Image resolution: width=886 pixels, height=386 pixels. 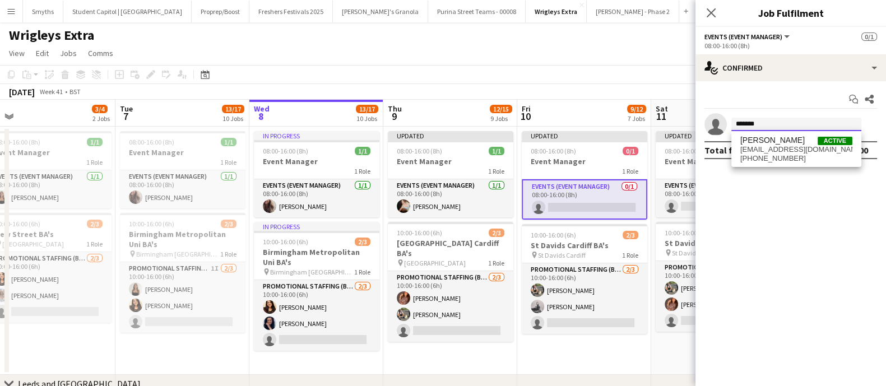 I want to click on span: View, so click(x=17, y=53).